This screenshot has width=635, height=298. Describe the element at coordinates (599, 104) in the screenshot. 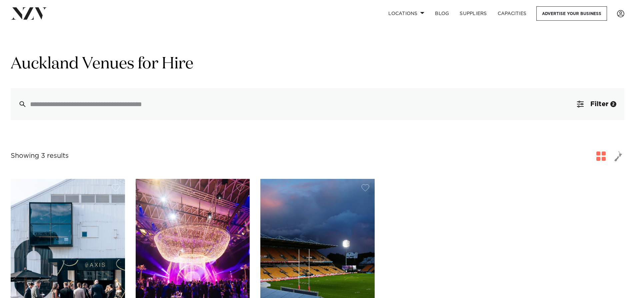

I see `span: Filter` at that location.